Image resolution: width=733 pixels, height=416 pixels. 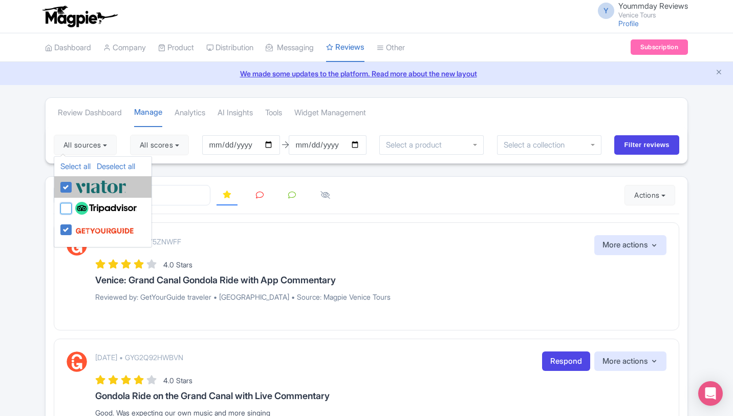 What do you see at coordinates (538, 145) in the screenshot?
I see `input: Select a collection` at bounding box center [538, 145].